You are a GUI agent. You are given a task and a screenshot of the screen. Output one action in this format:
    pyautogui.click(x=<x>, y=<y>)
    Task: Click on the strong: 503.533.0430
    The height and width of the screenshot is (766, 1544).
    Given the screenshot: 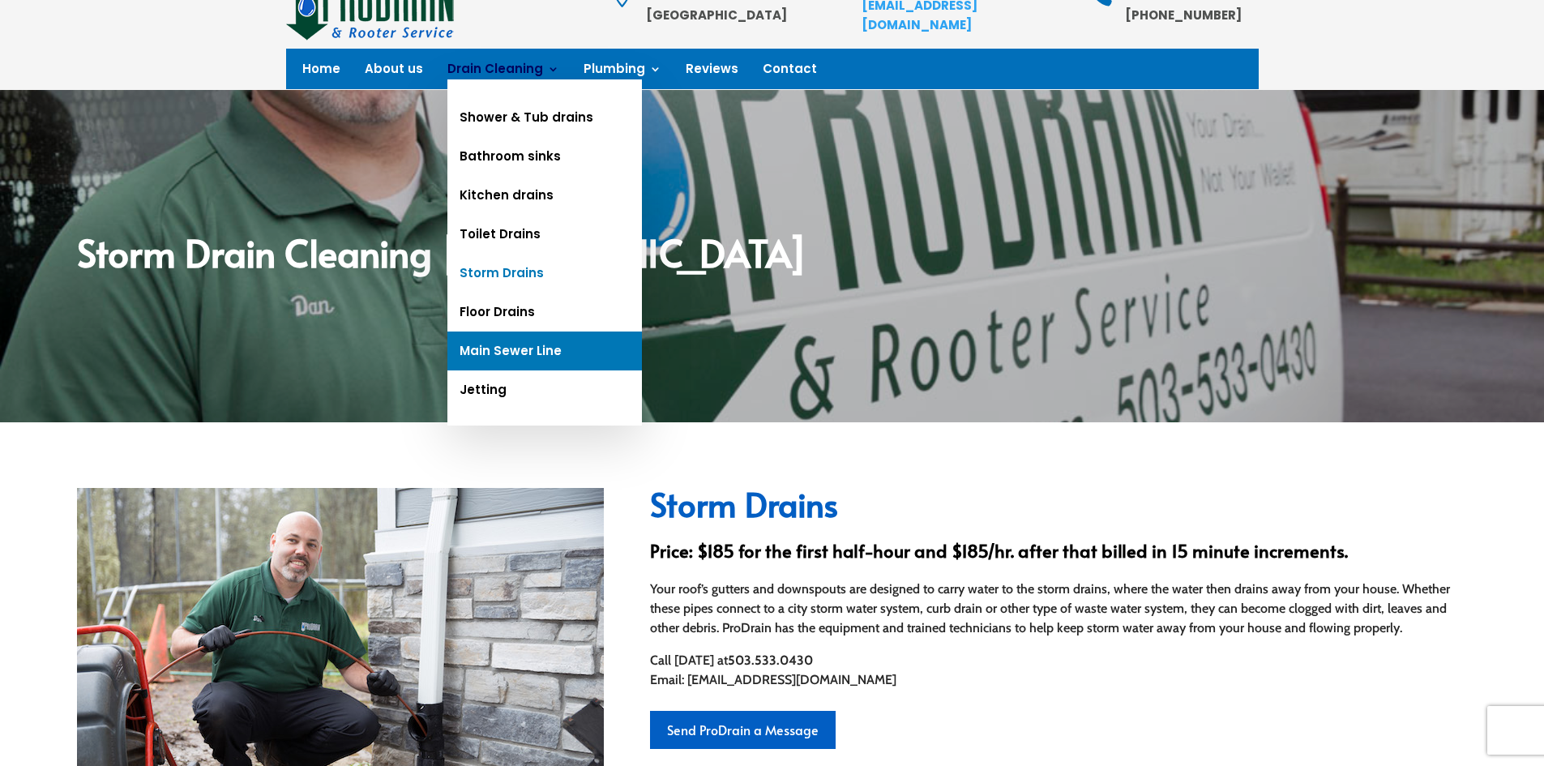 What is the action you would take?
    pyautogui.click(x=770, y=660)
    